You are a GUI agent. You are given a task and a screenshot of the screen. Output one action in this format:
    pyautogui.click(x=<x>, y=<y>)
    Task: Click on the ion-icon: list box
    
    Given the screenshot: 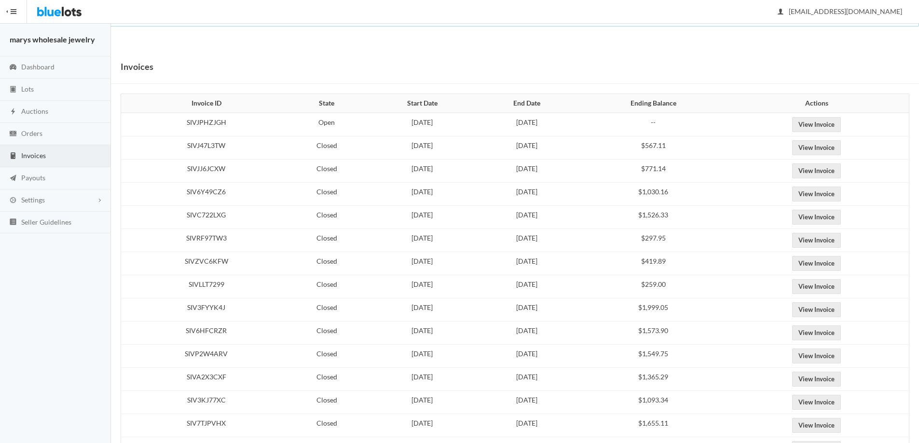 What is the action you would take?
    pyautogui.click(x=13, y=222)
    